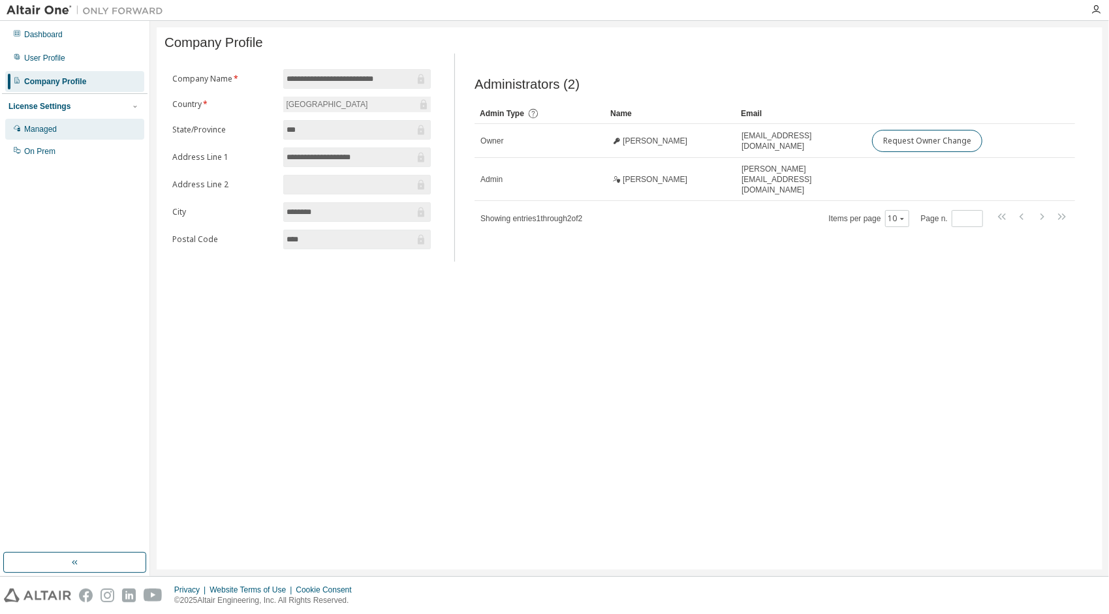  What do you see at coordinates (40, 129) in the screenshot?
I see `div: Managed` at bounding box center [40, 129].